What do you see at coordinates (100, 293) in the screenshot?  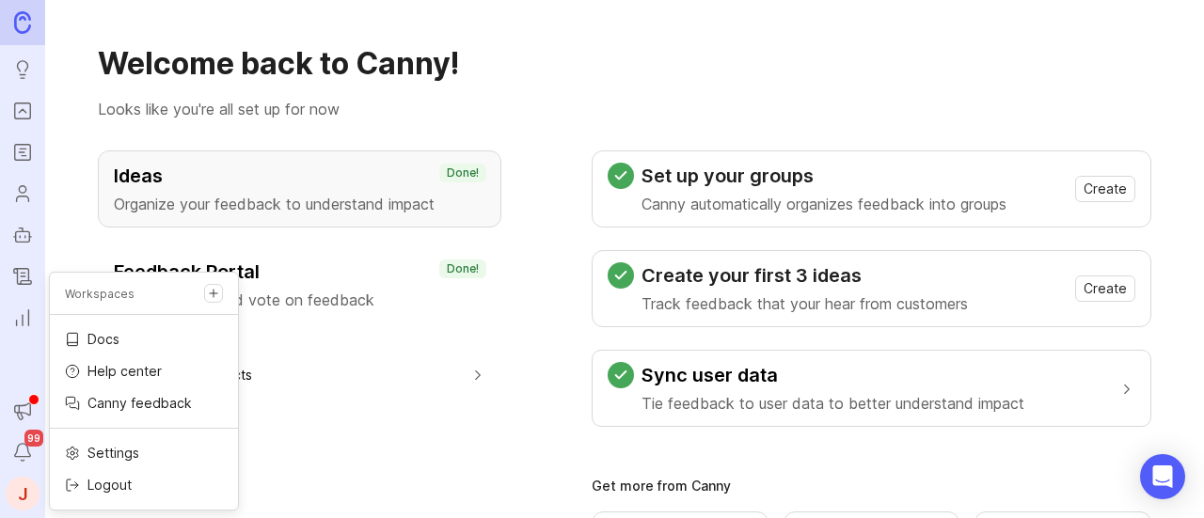 I see `p: Workspaces` at bounding box center [100, 293].